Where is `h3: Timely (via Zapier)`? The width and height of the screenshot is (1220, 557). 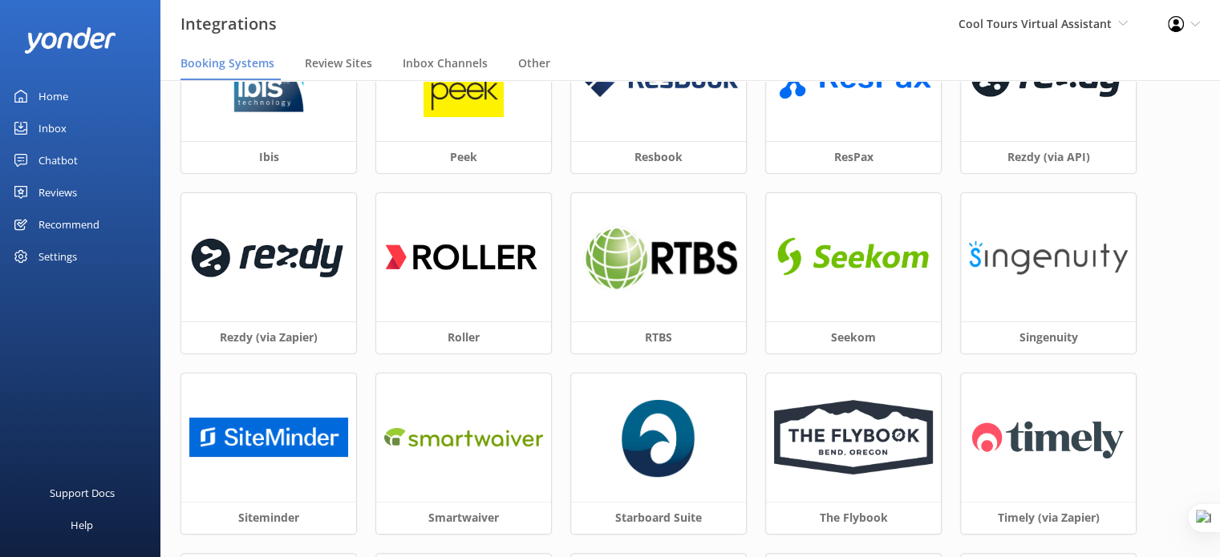 h3: Timely (via Zapier) is located at coordinates (1048, 518).